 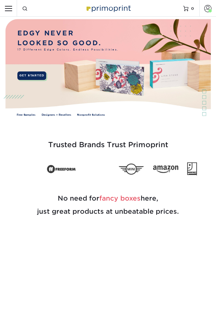 What do you see at coordinates (120, 198) in the screenshot?
I see `span: fancy boxes` at bounding box center [120, 198].